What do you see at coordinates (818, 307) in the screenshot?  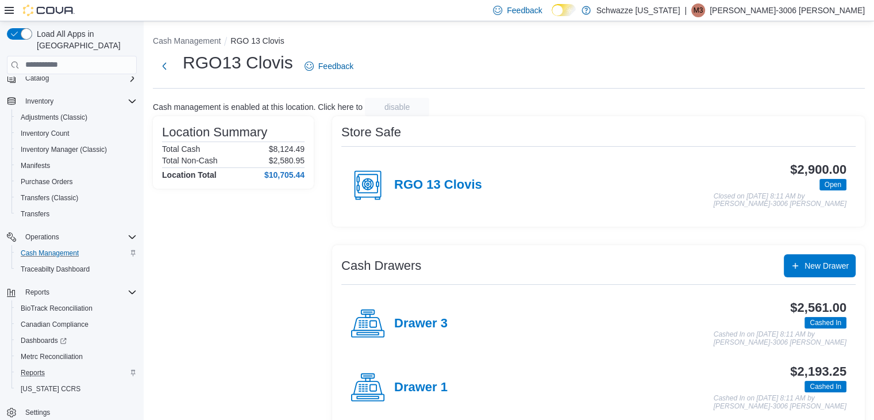 I see `h3: $2,561.00` at bounding box center [818, 307].